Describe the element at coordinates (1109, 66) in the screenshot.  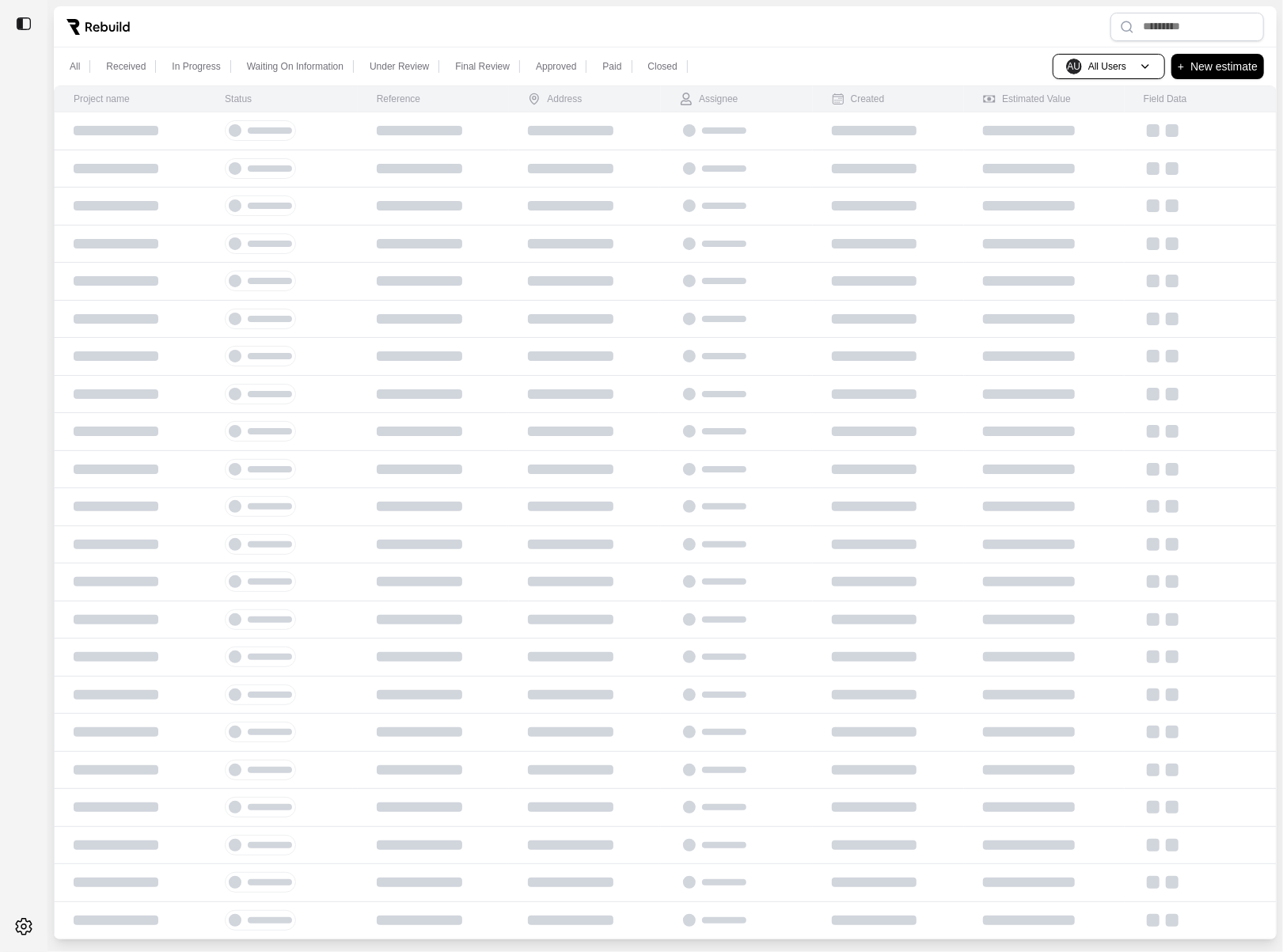
I see `button: AUAll Users` at that location.